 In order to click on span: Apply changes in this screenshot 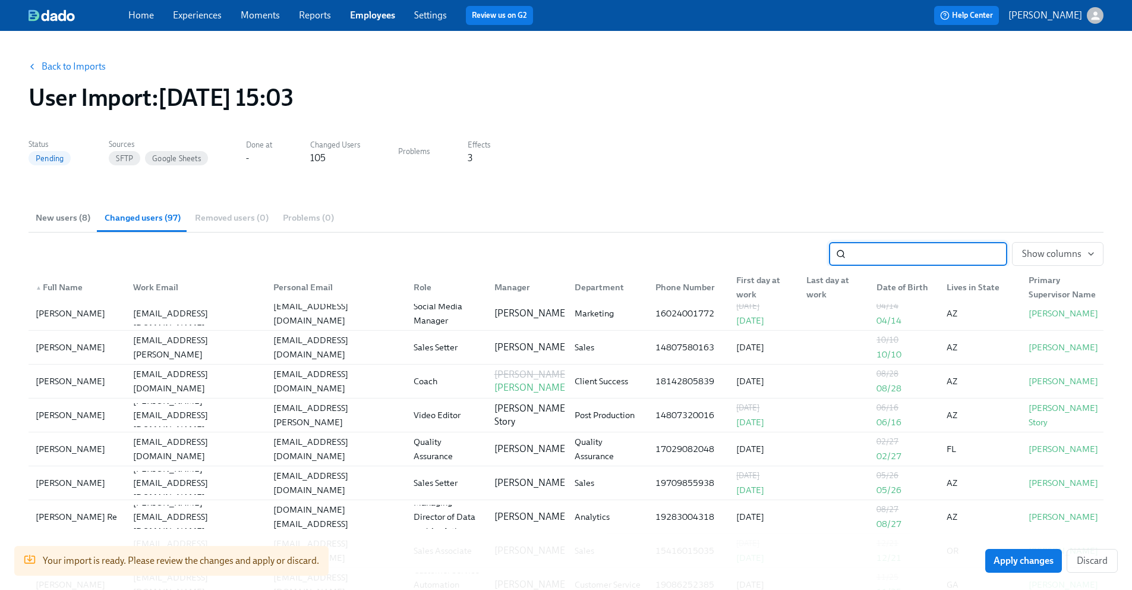, I will do `click(1023, 560)`.